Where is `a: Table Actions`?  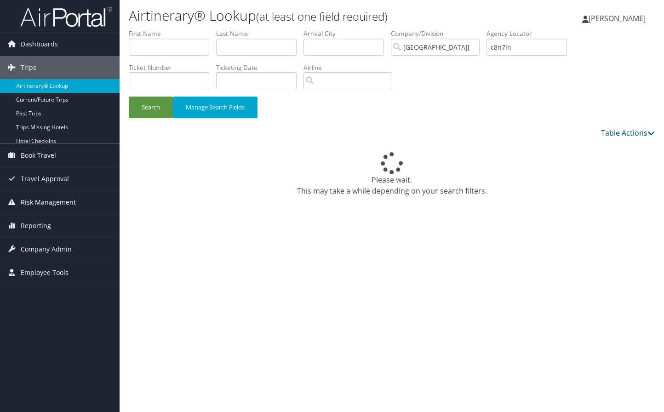 a: Table Actions is located at coordinates (627, 133).